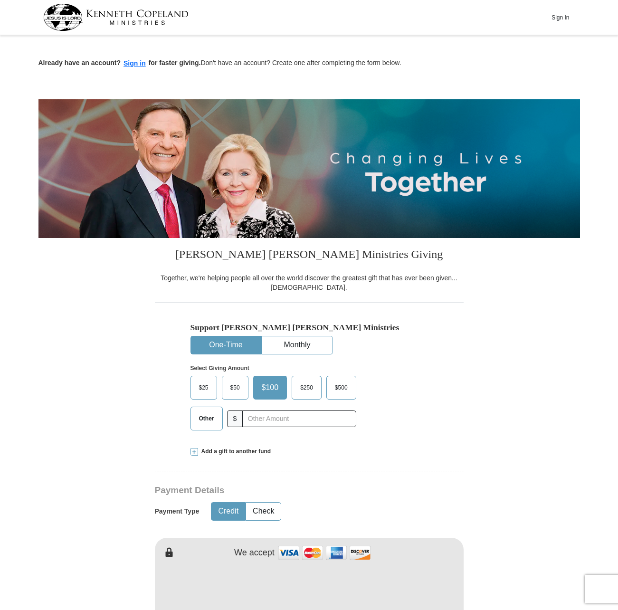 Image resolution: width=618 pixels, height=610 pixels. I want to click on button: Check, so click(263, 511).